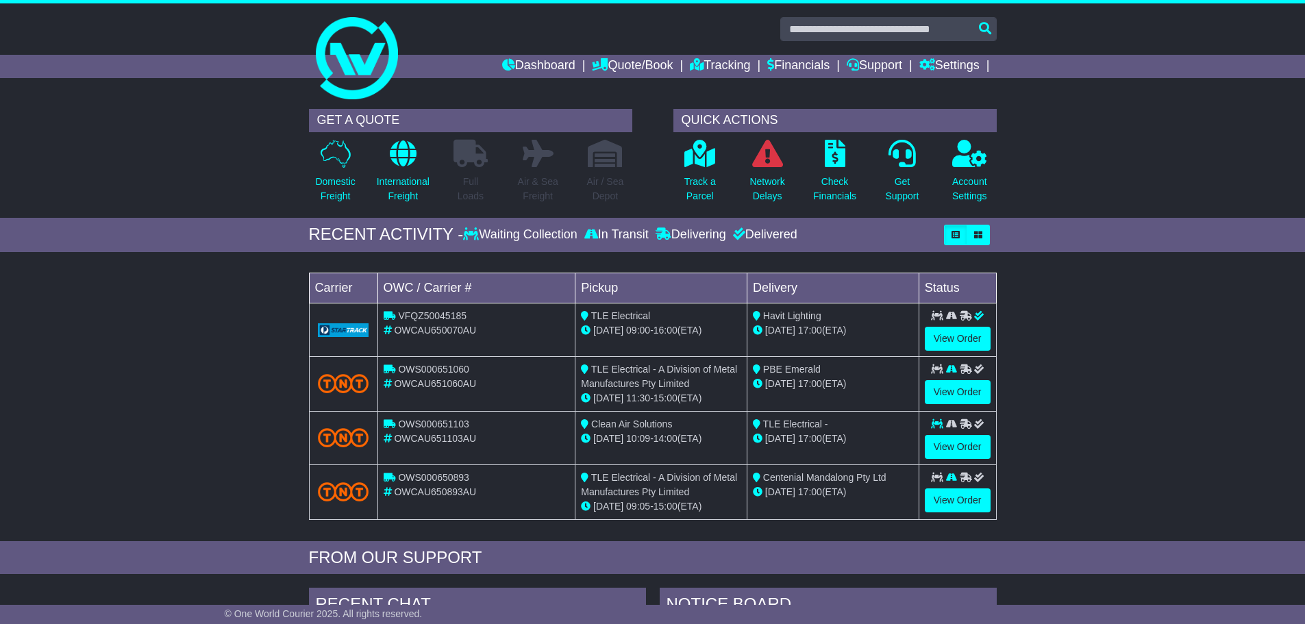 The height and width of the screenshot is (624, 1305). What do you see at coordinates (766, 175) in the screenshot?
I see `a: NetworkDelays` at bounding box center [766, 175].